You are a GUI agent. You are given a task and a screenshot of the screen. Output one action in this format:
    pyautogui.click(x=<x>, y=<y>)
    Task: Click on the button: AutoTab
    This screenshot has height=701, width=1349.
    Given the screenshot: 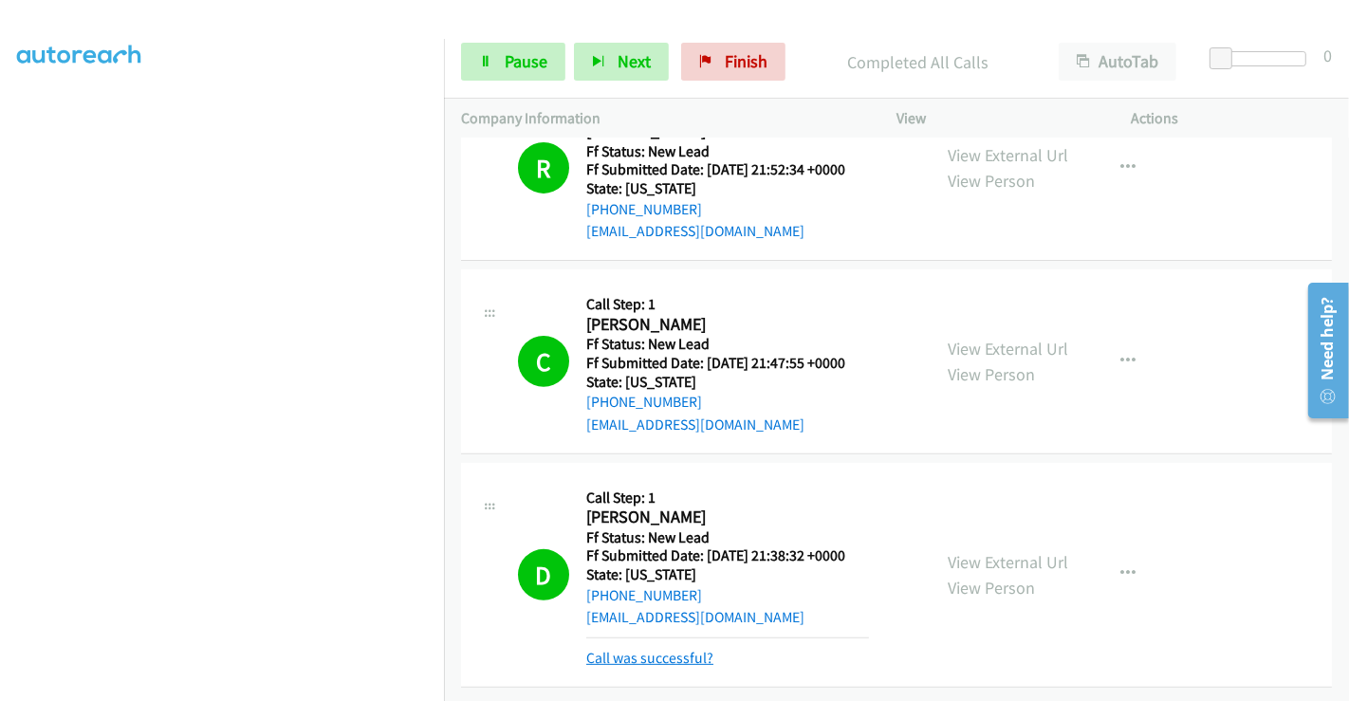 What is the action you would take?
    pyautogui.click(x=1118, y=62)
    